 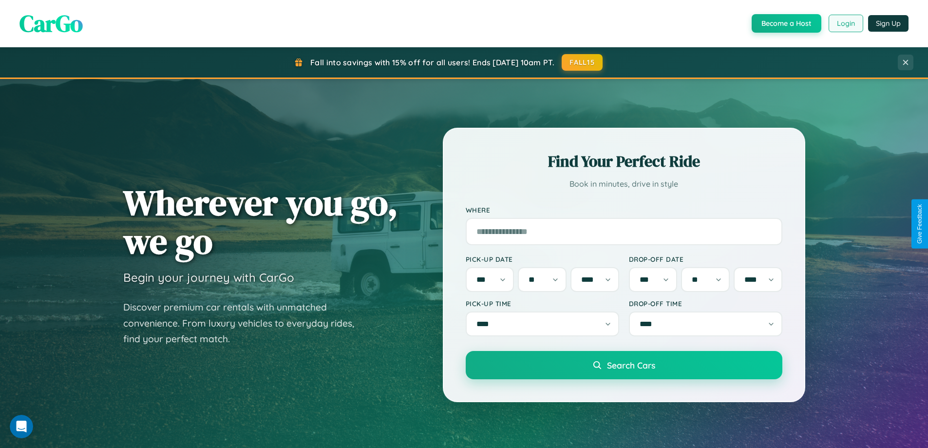 I want to click on button: Sign Up, so click(x=888, y=23).